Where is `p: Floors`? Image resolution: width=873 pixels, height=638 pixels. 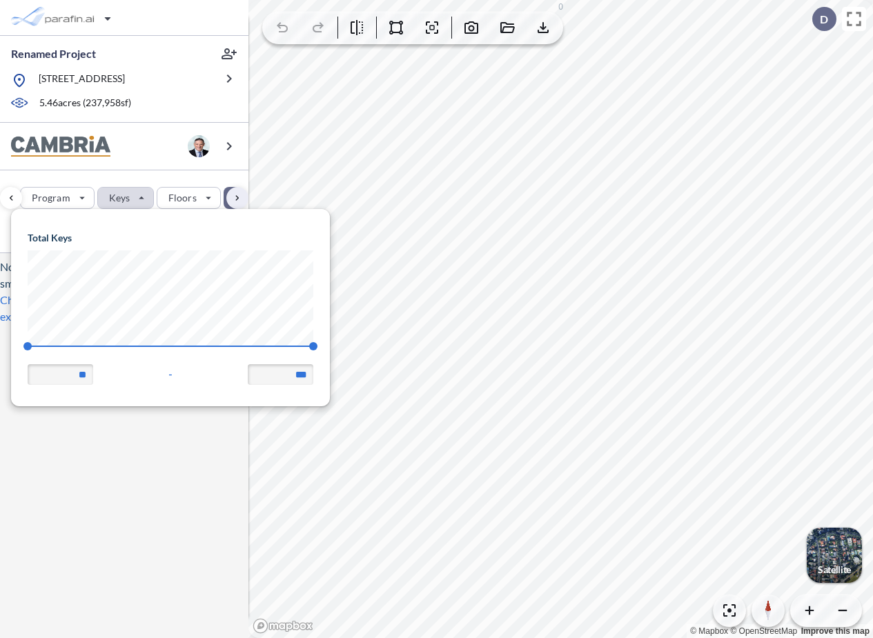 p: Floors is located at coordinates (182, 198).